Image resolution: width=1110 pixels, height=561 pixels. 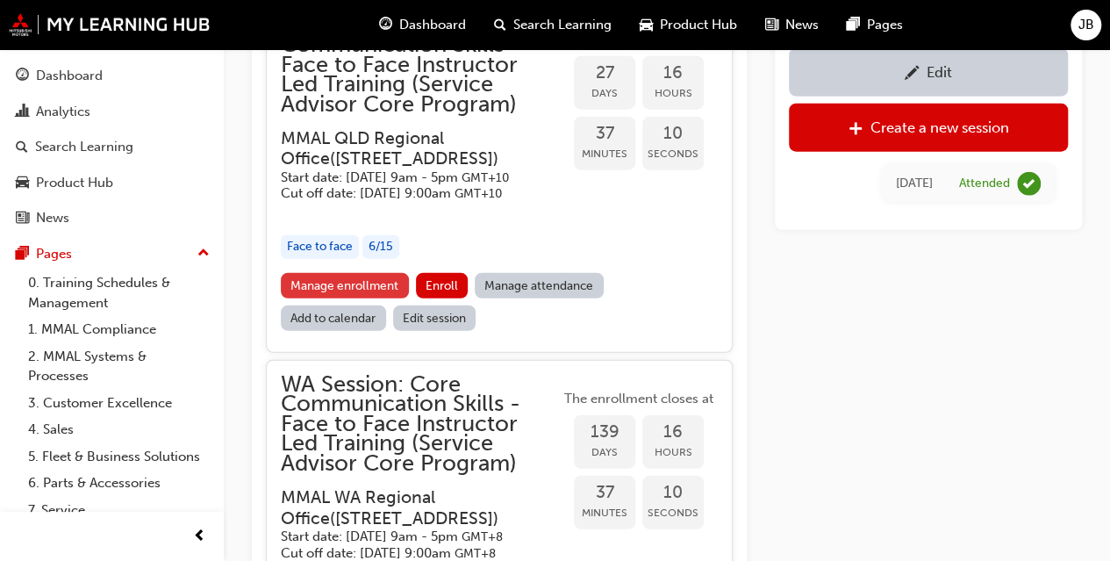 I want to click on div: Attended, so click(x=985, y=183).